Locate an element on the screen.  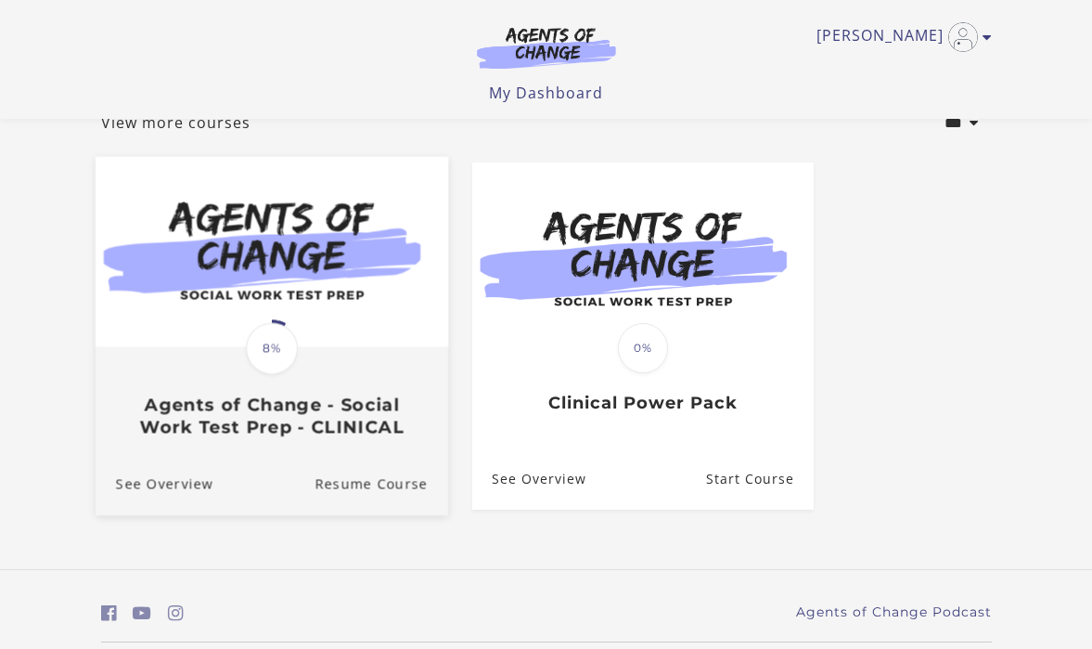
a: Clinical Power Pack: Resume Course is located at coordinates (759, 479).